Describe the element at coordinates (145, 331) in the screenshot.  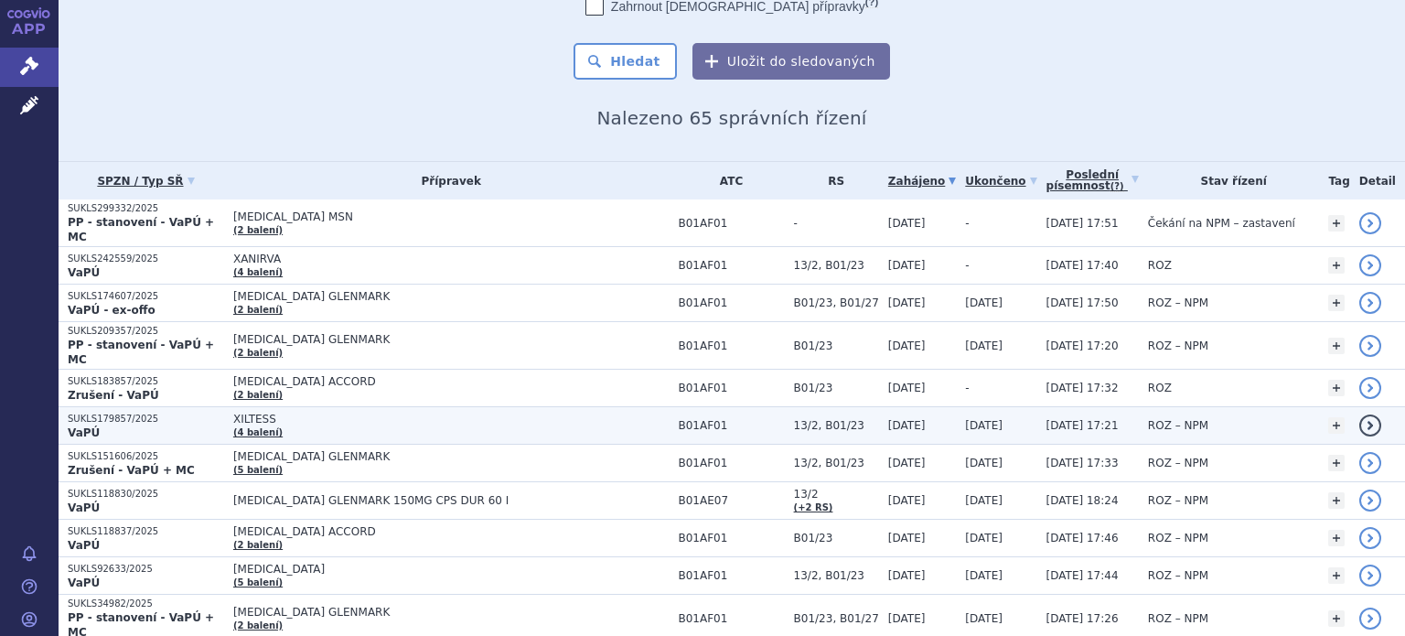
I see `p: SUKLS209357/2025` at that location.